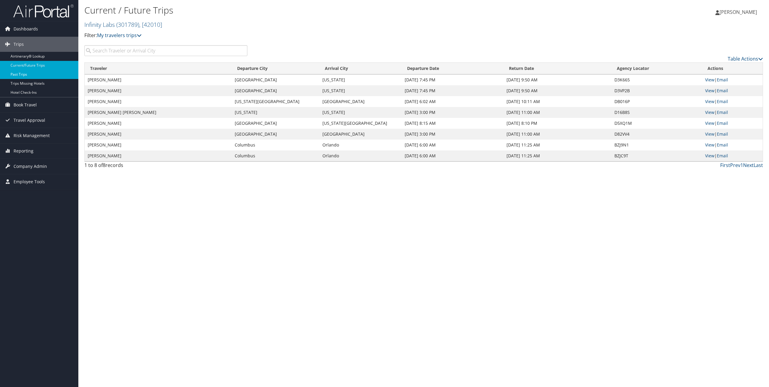 Image resolution: width=769 pixels, height=387 pixels. Describe the element at coordinates (758, 165) in the screenshot. I see `a: Last` at that location.